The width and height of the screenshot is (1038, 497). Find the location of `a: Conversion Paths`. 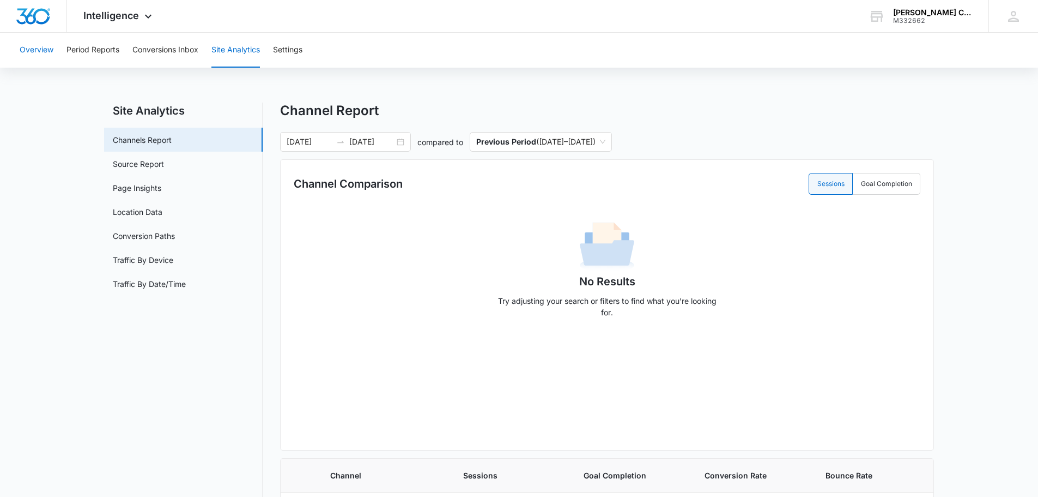

a: Conversion Paths is located at coordinates (144, 235).